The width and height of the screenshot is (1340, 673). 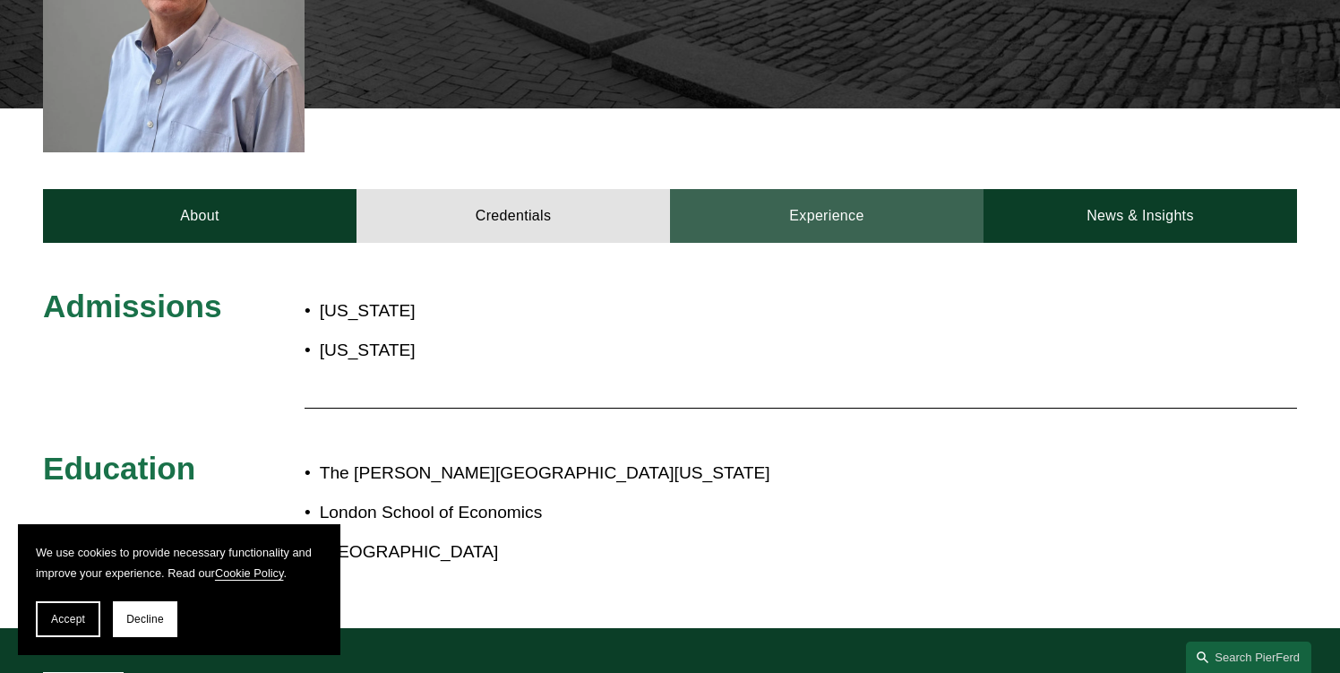 I want to click on span: Education, so click(x=119, y=468).